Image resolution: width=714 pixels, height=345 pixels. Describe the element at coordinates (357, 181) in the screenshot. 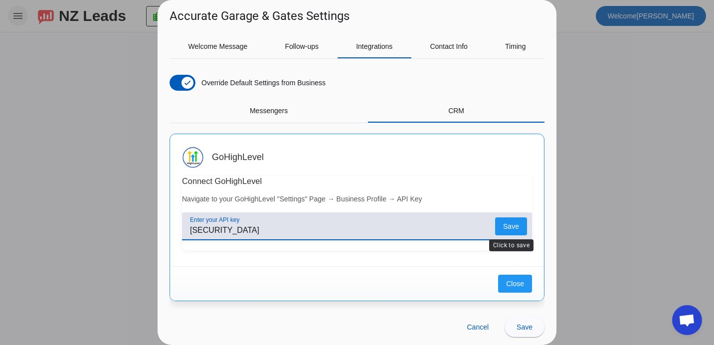

I see `h3: Connect GoHighLevel` at that location.